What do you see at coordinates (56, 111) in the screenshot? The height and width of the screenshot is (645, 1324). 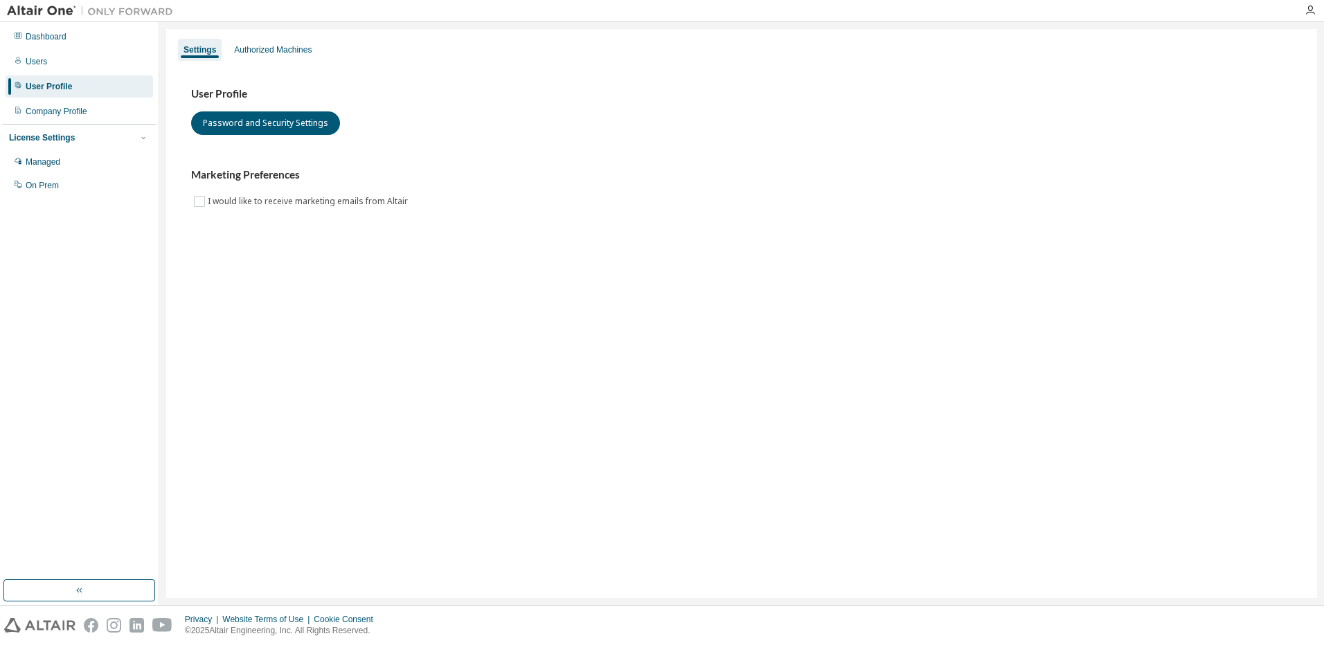 I see `div: Company Profile` at bounding box center [56, 111].